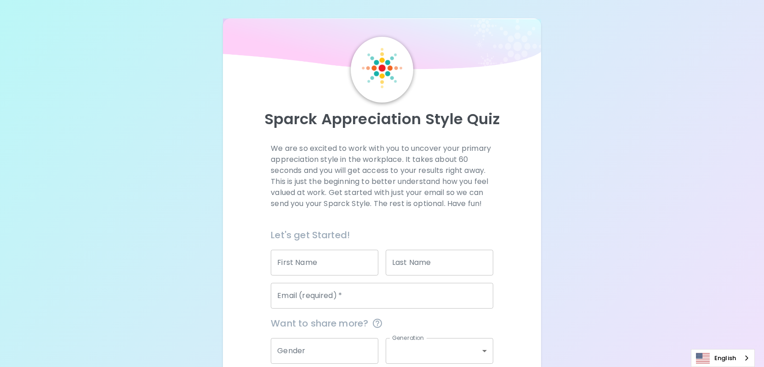  Describe the element at coordinates (408, 338) in the screenshot. I see `label: Generation` at that location.